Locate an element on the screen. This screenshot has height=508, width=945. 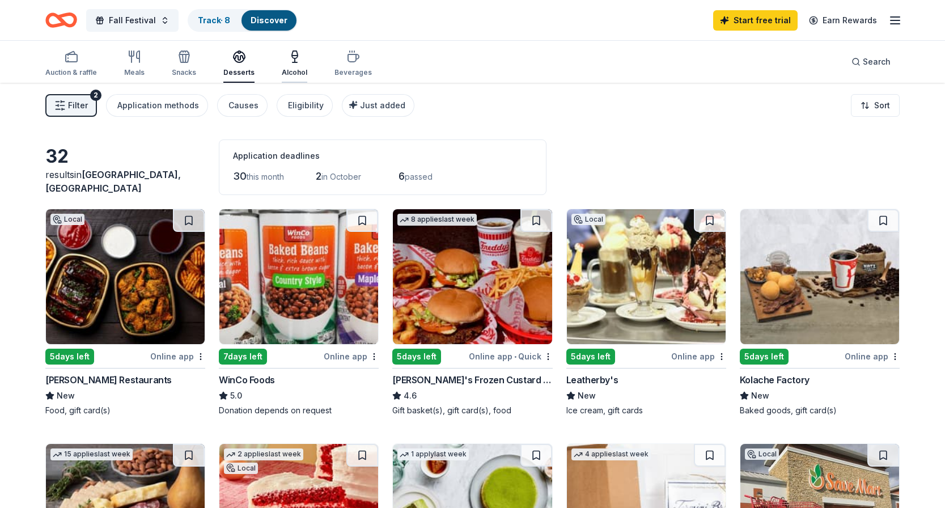
button: Meals is located at coordinates (134, 64).